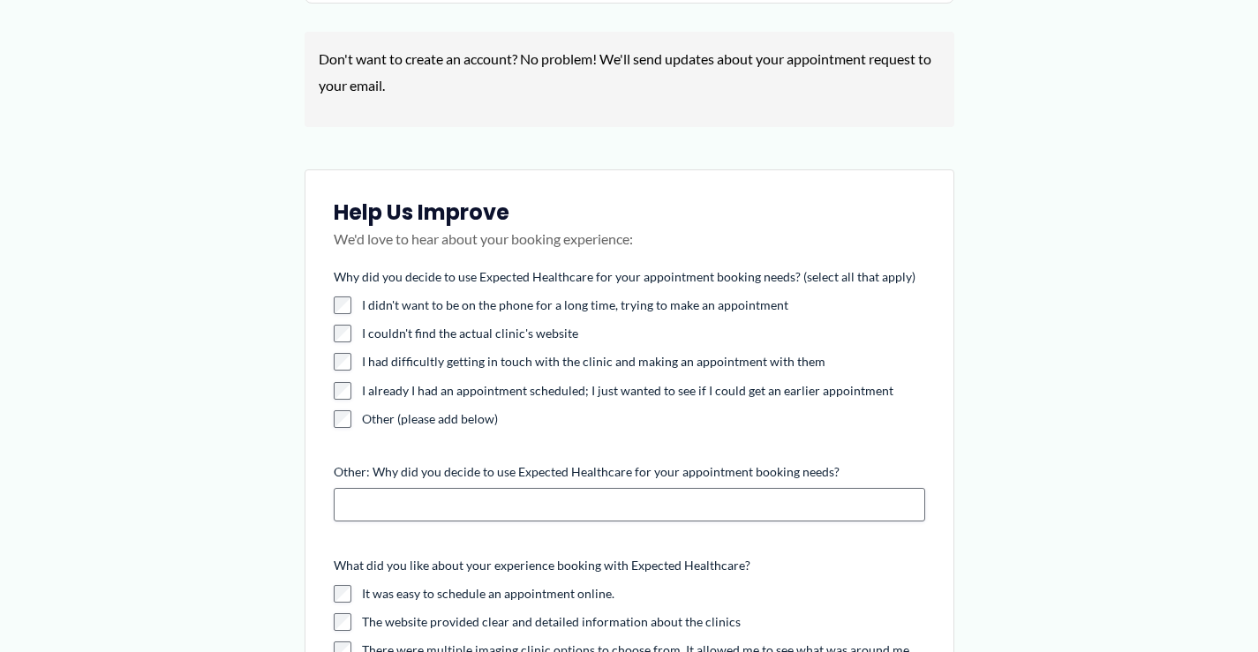  What do you see at coordinates (629, 248) in the screenshot?
I see `p: We'd love to hear about your booking experience:` at bounding box center [629, 248].